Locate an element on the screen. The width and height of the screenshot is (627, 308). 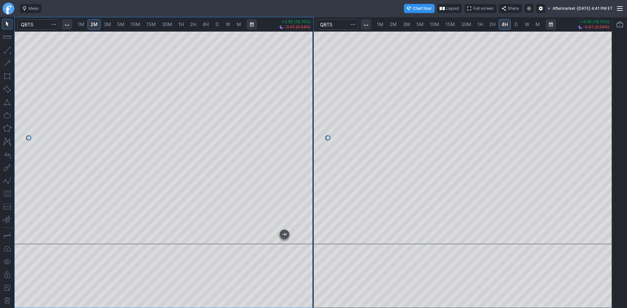
button: XABCD is located at coordinates (7, 142).